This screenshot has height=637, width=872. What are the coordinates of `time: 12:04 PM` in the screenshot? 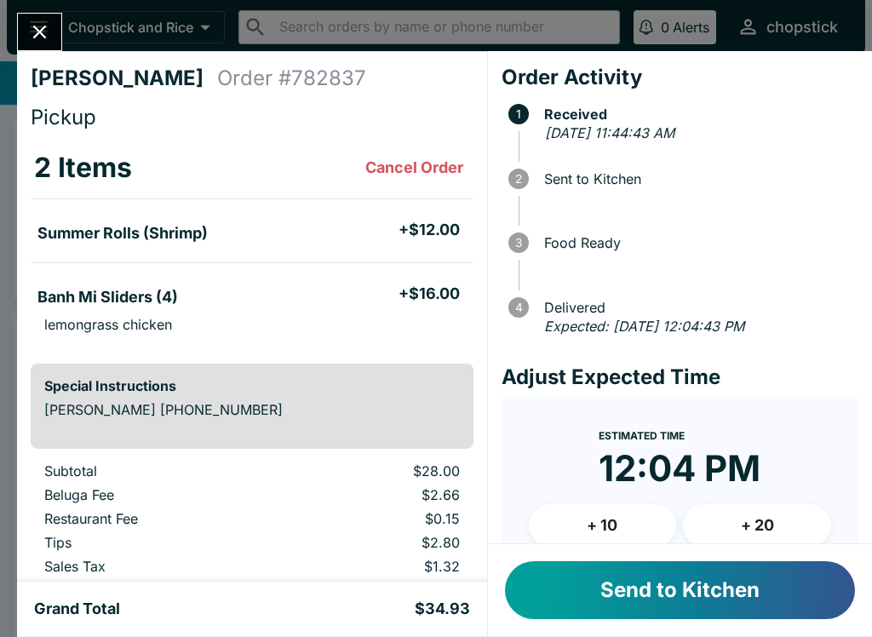 It's located at (679, 468).